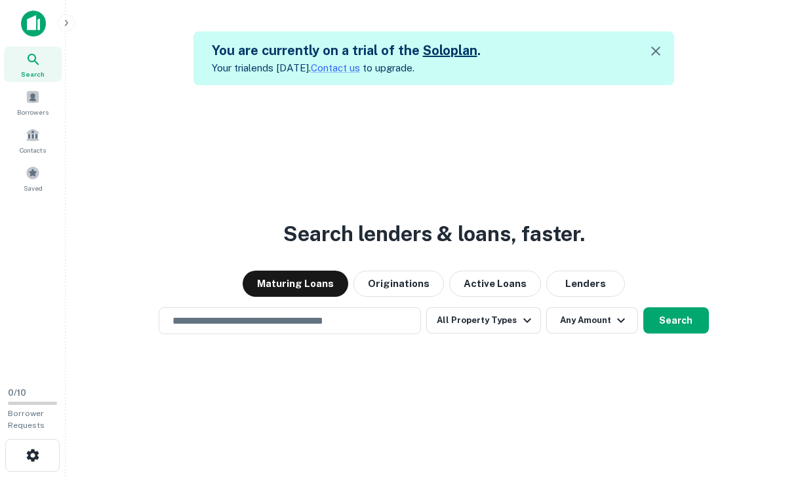 This screenshot has height=477, width=802. What do you see at coordinates (33, 150) in the screenshot?
I see `span: Contacts` at bounding box center [33, 150].